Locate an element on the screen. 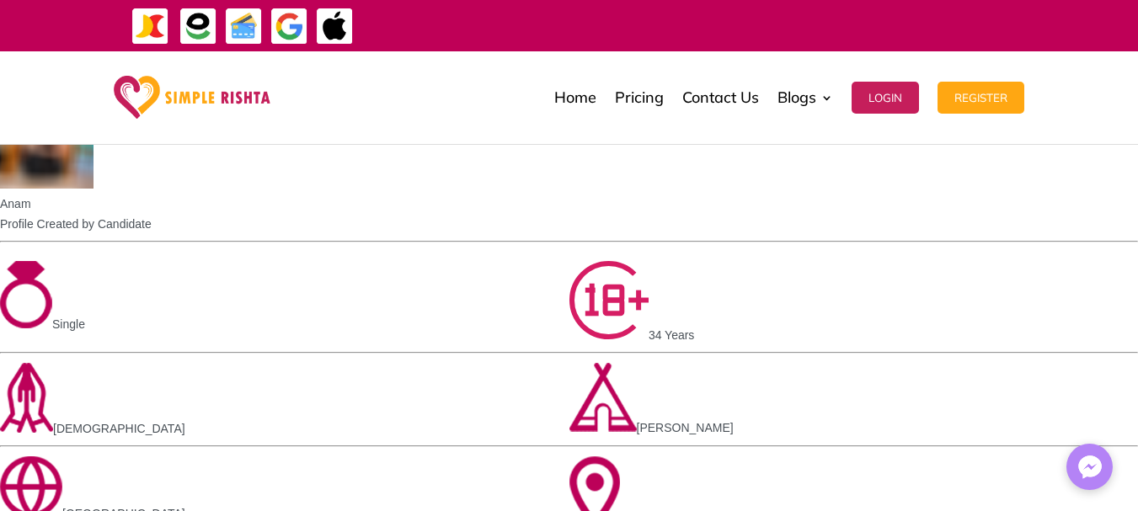 The width and height of the screenshot is (1138, 511). span: 34 Years is located at coordinates (671, 335).